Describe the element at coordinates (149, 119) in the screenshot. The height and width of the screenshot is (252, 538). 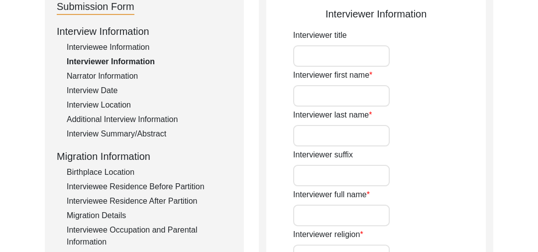
I see `div: Additional Interview Information` at that location.